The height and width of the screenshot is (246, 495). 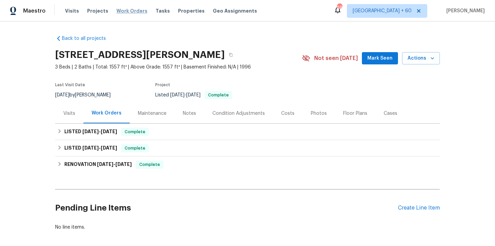 I want to click on span: Actions, so click(x=420, y=58).